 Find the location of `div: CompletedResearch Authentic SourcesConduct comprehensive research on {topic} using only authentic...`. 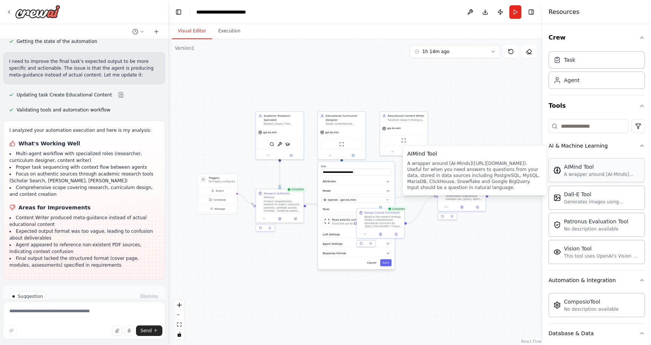

div: CompletedResearch Authentic SourcesConduct comprehensive research on {topic} using only authentic... is located at coordinates (279, 211).